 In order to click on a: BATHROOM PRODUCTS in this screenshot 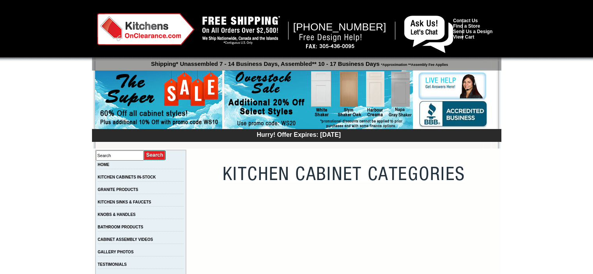, I will do `click(120, 227)`.